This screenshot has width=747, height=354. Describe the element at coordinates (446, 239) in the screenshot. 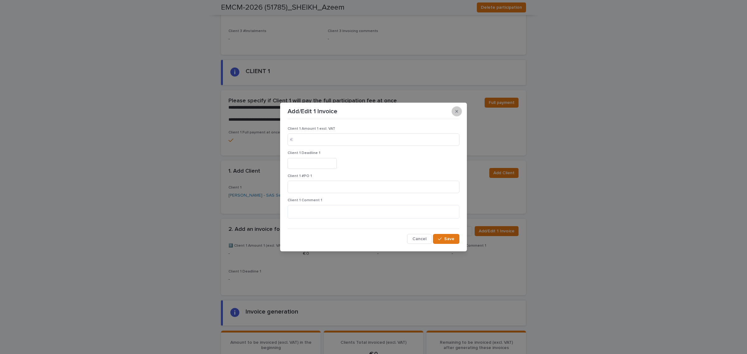

I see `button: Save` at that location.